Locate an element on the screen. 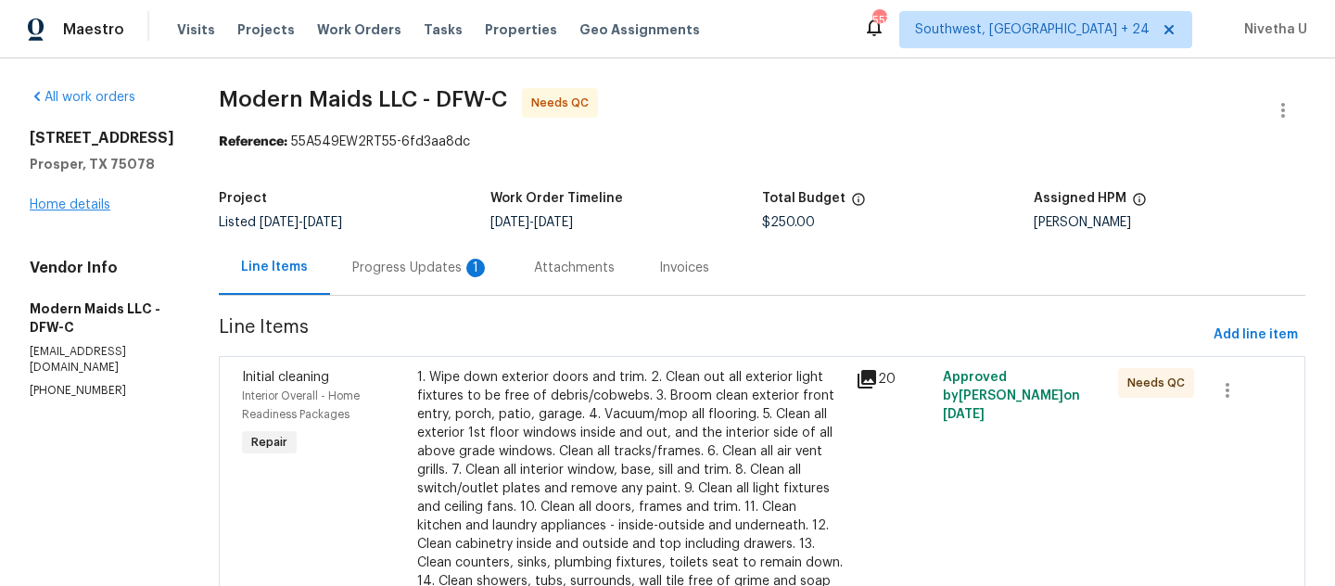  div: Progress Updates is located at coordinates (421, 268).